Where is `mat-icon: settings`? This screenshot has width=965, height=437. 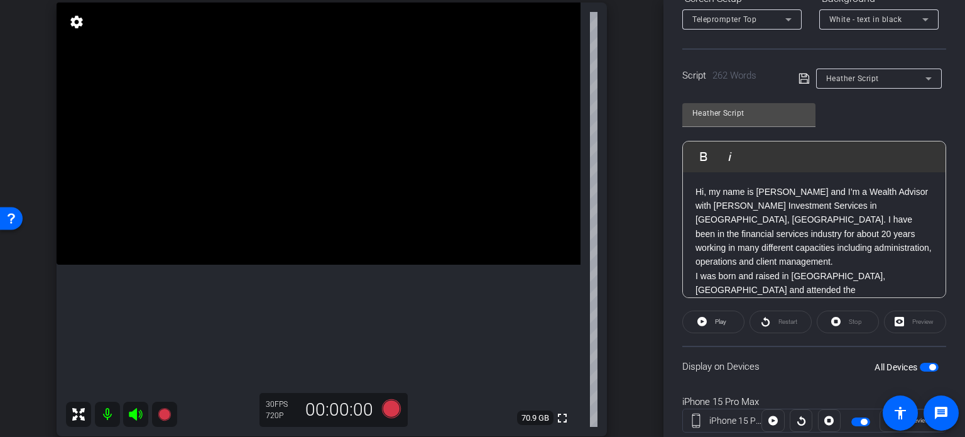
mat-icon: settings is located at coordinates (77, 22).